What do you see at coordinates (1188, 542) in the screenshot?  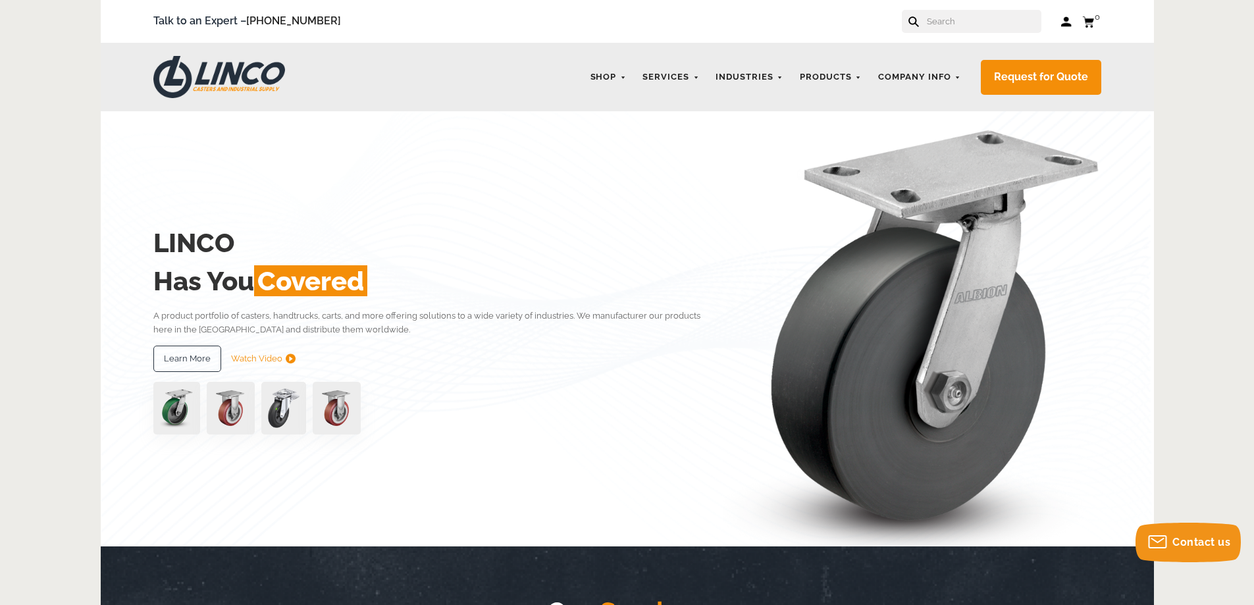 I see `button: Contact us` at bounding box center [1188, 542].